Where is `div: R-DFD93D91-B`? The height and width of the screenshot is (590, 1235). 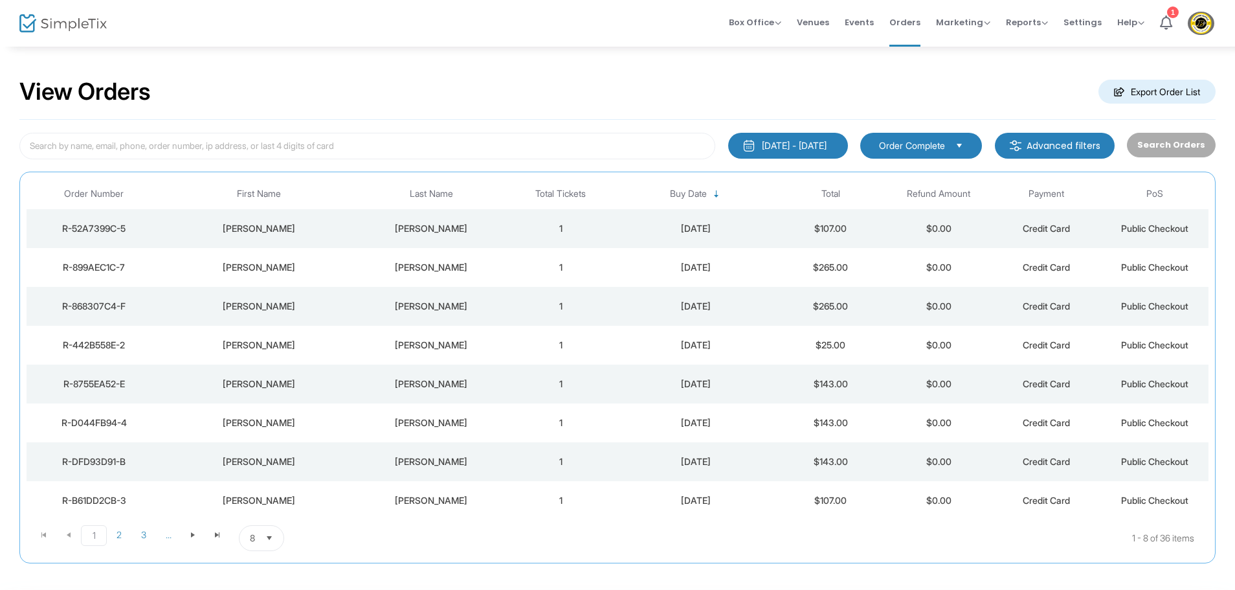
div: R-DFD93D91-B is located at coordinates (94, 461).